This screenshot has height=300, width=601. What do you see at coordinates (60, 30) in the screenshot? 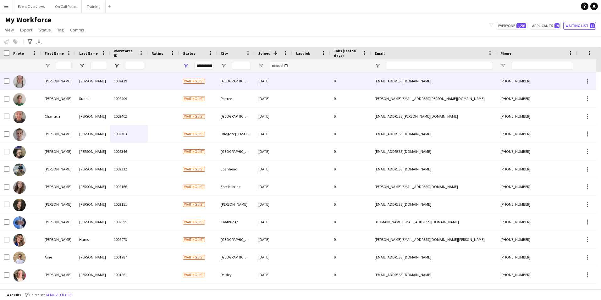
I see `span: Tag` at bounding box center [60, 30].